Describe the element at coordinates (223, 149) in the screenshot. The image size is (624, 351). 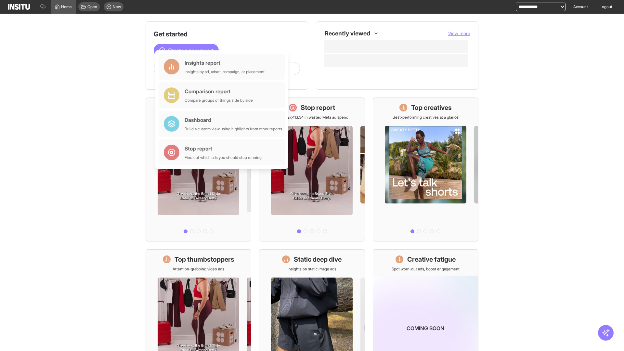
I see `div: Stop report` at that location.